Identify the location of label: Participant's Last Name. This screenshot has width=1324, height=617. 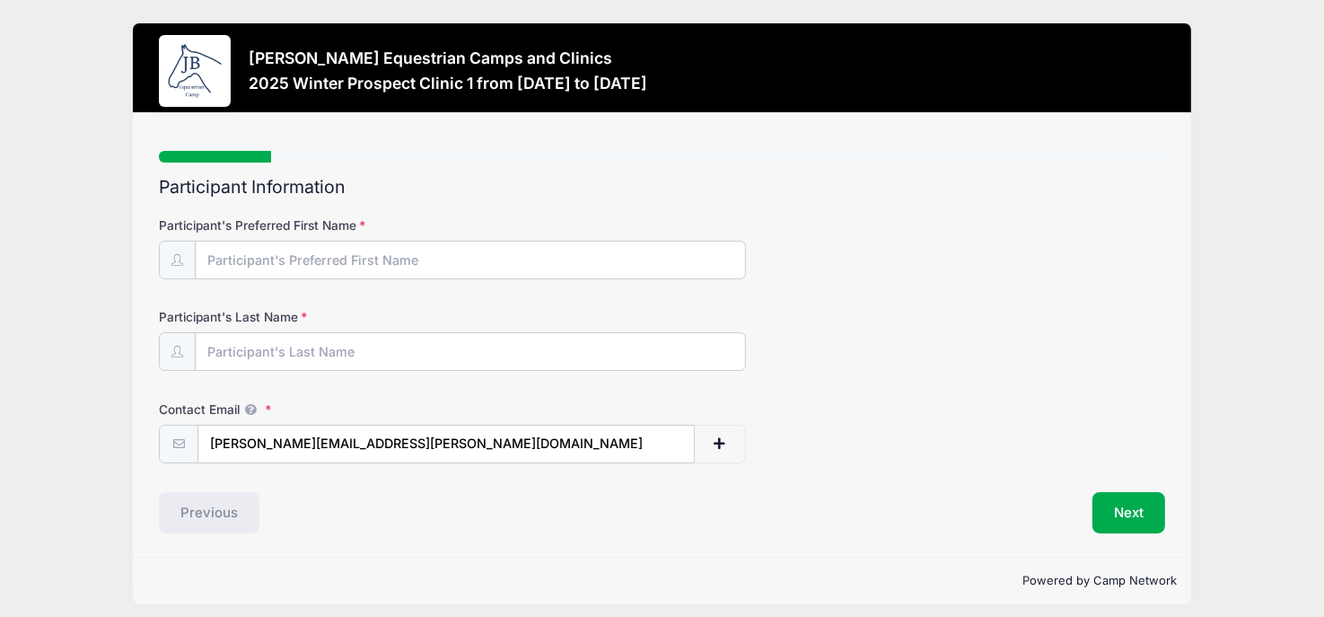
(327, 317).